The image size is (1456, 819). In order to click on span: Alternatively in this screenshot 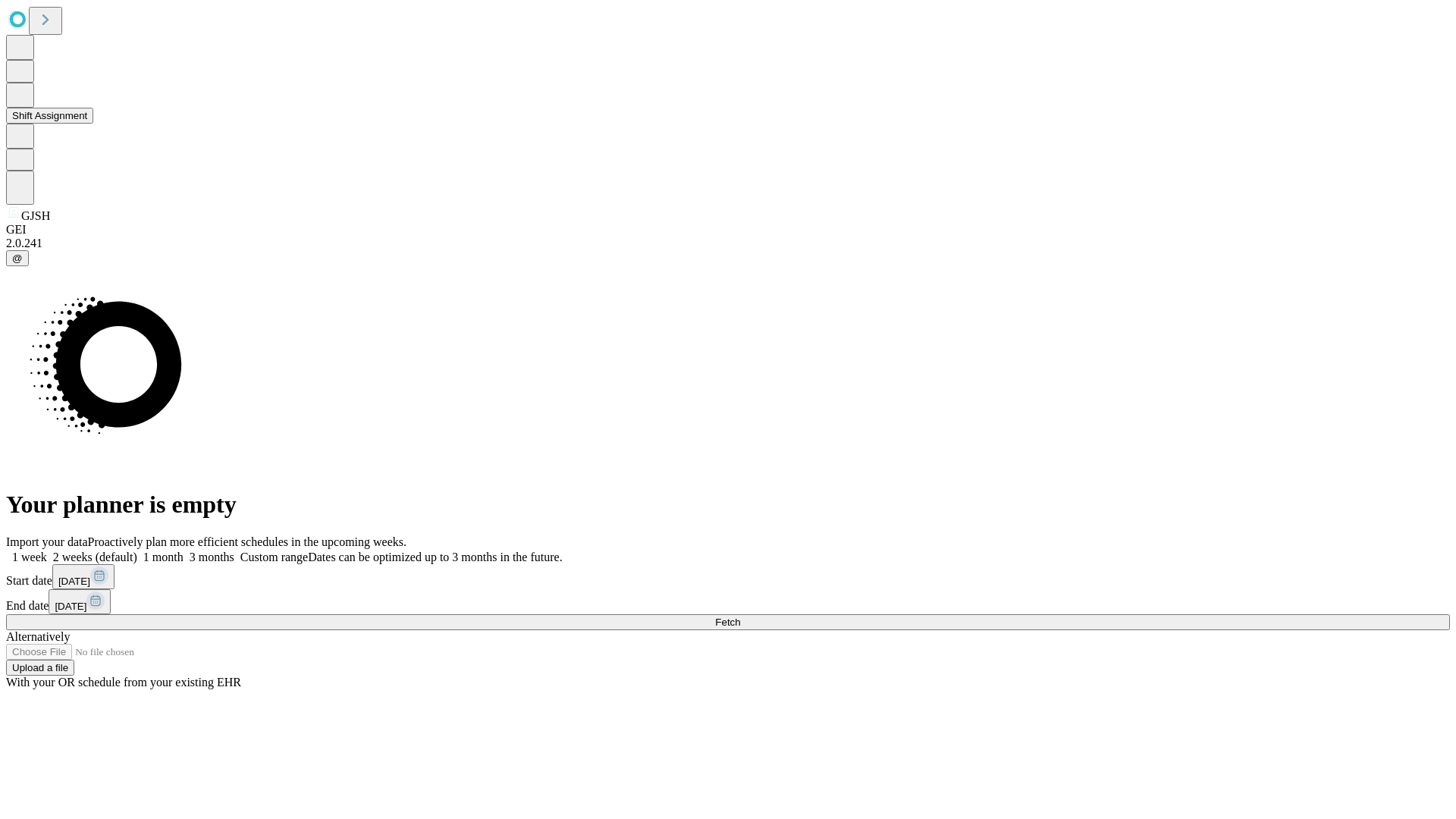, I will do `click(38, 636)`.